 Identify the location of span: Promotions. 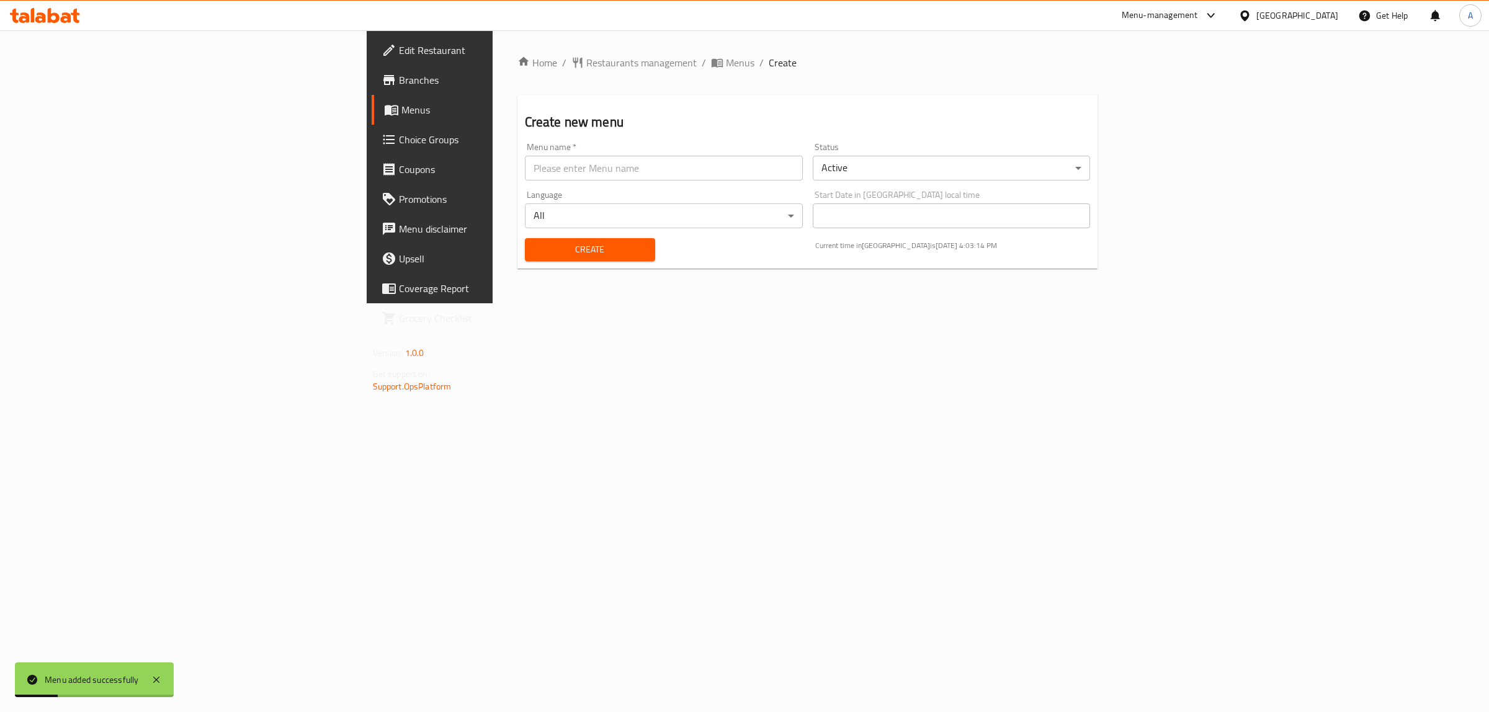
(502, 199).